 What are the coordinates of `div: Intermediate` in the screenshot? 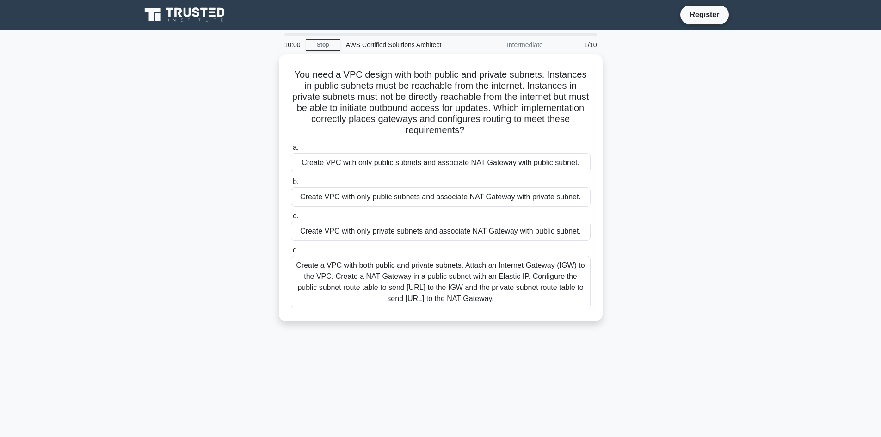 It's located at (508, 45).